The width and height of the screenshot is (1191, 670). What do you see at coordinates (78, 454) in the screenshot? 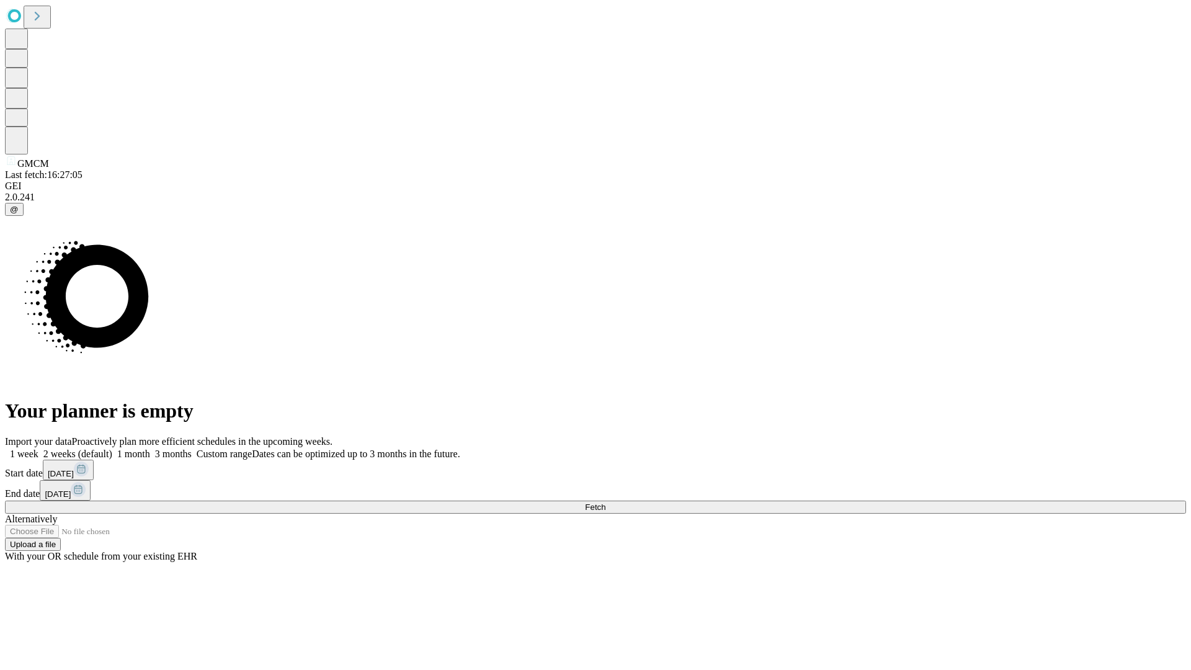
I see `span: 2 weeks (default)` at bounding box center [78, 454].